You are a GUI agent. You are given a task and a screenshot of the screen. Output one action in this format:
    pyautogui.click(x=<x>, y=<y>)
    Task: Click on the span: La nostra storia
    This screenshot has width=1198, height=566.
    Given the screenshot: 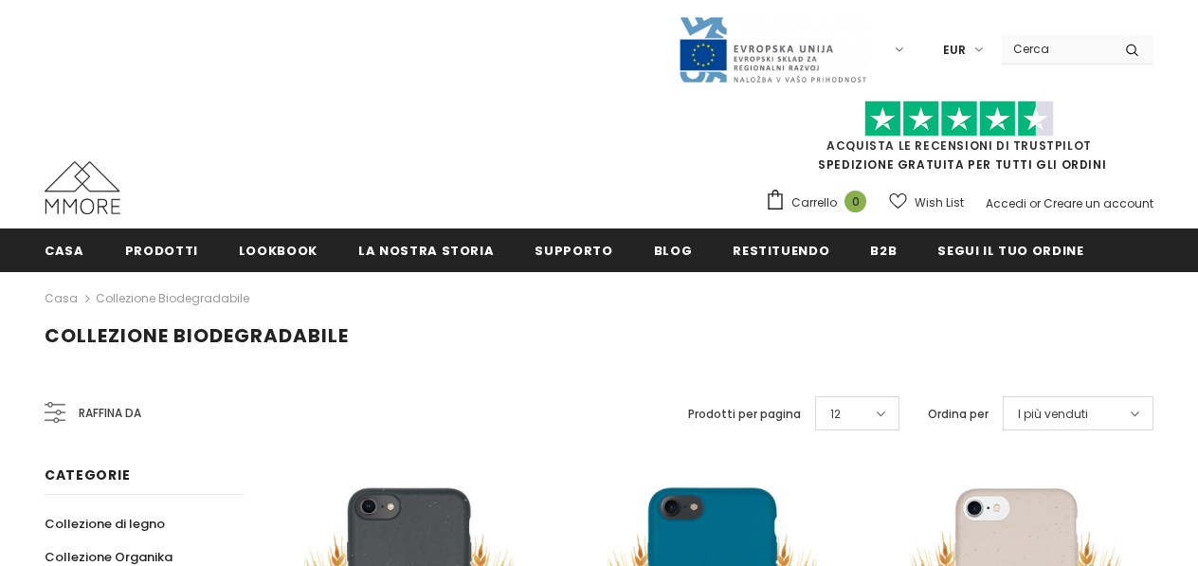 What is the action you would take?
    pyautogui.click(x=426, y=250)
    